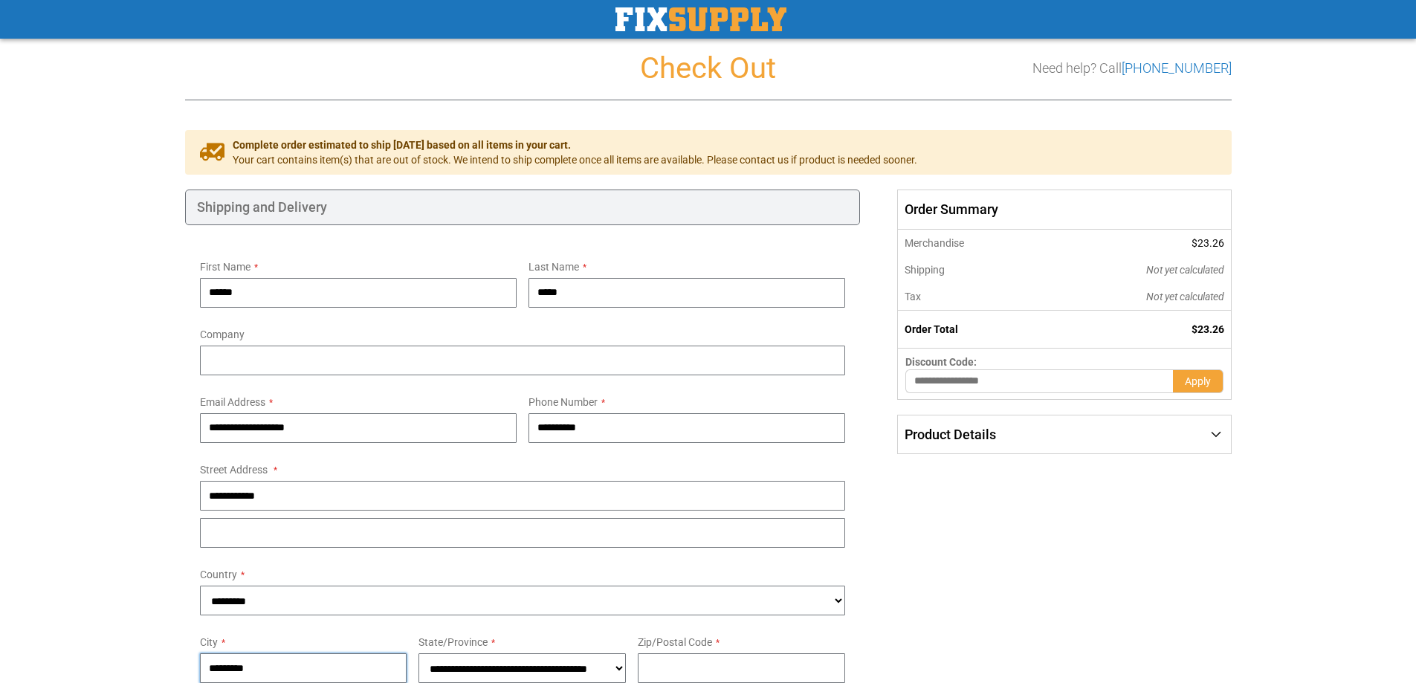  I want to click on span: Phone Number, so click(563, 402).